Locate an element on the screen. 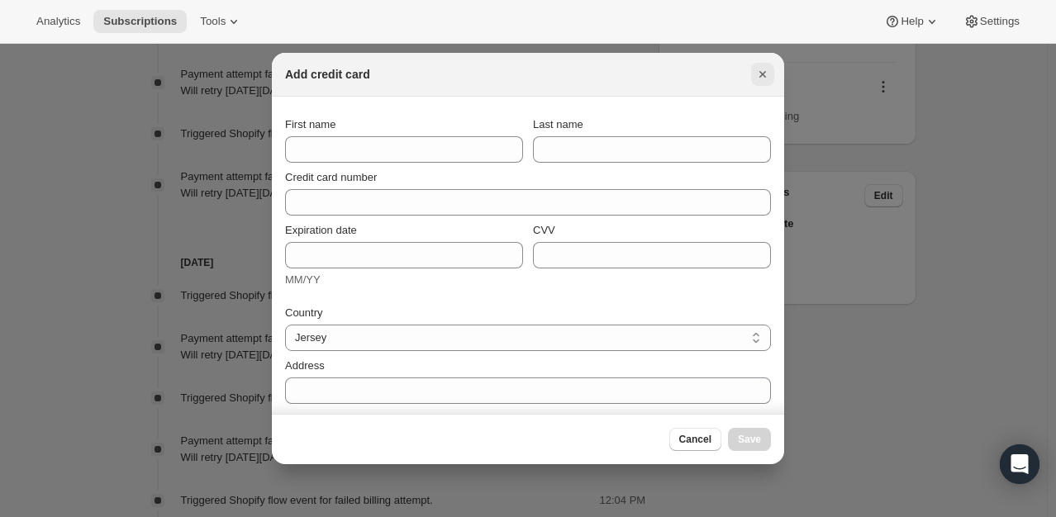 The image size is (1056, 517). span: Country is located at coordinates (304, 312).